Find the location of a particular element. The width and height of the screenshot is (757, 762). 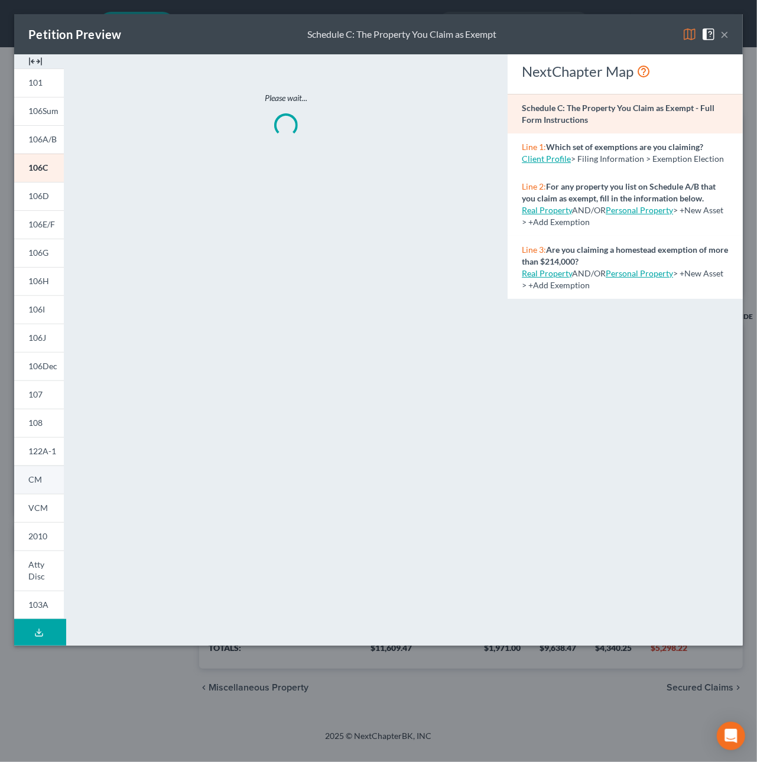

a: 106E/F is located at coordinates (39, 225).